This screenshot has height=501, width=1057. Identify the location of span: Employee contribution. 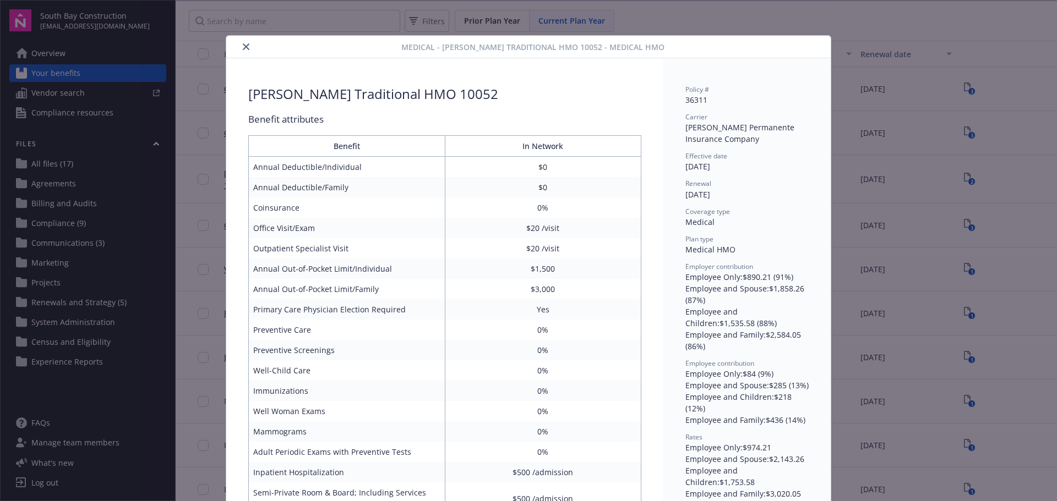
(719, 363).